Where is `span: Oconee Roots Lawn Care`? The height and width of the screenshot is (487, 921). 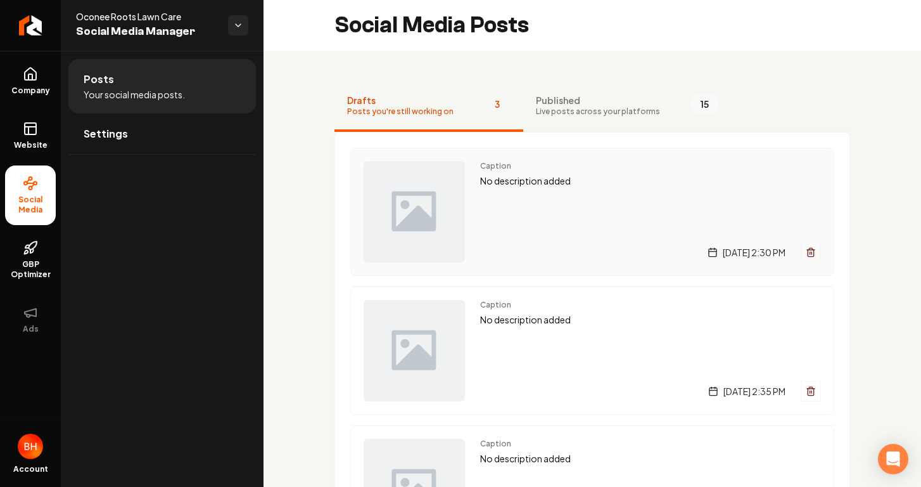
span: Oconee Roots Lawn Care is located at coordinates (147, 16).